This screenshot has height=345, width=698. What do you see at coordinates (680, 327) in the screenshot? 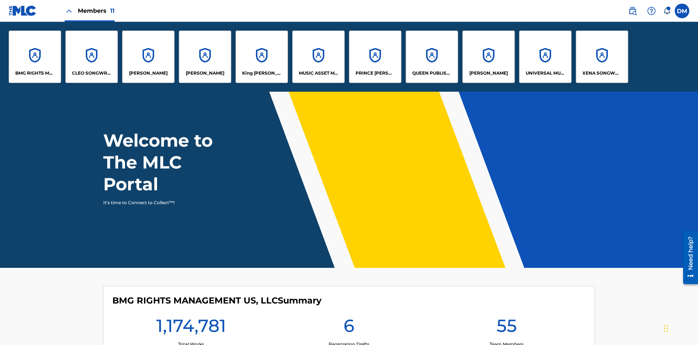
I see `div: Chat Widget` at bounding box center [680, 327].